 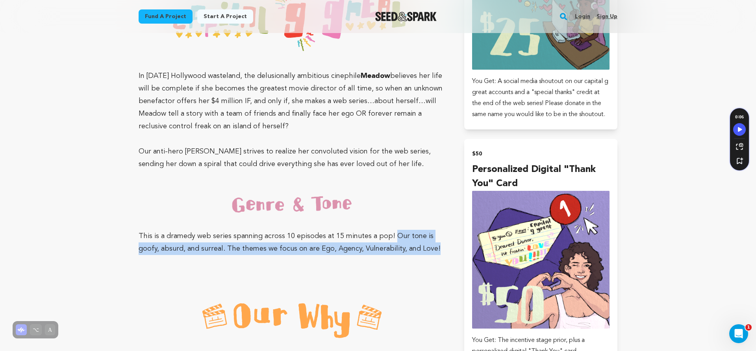 I want to click on strong: Meadow, so click(x=375, y=76).